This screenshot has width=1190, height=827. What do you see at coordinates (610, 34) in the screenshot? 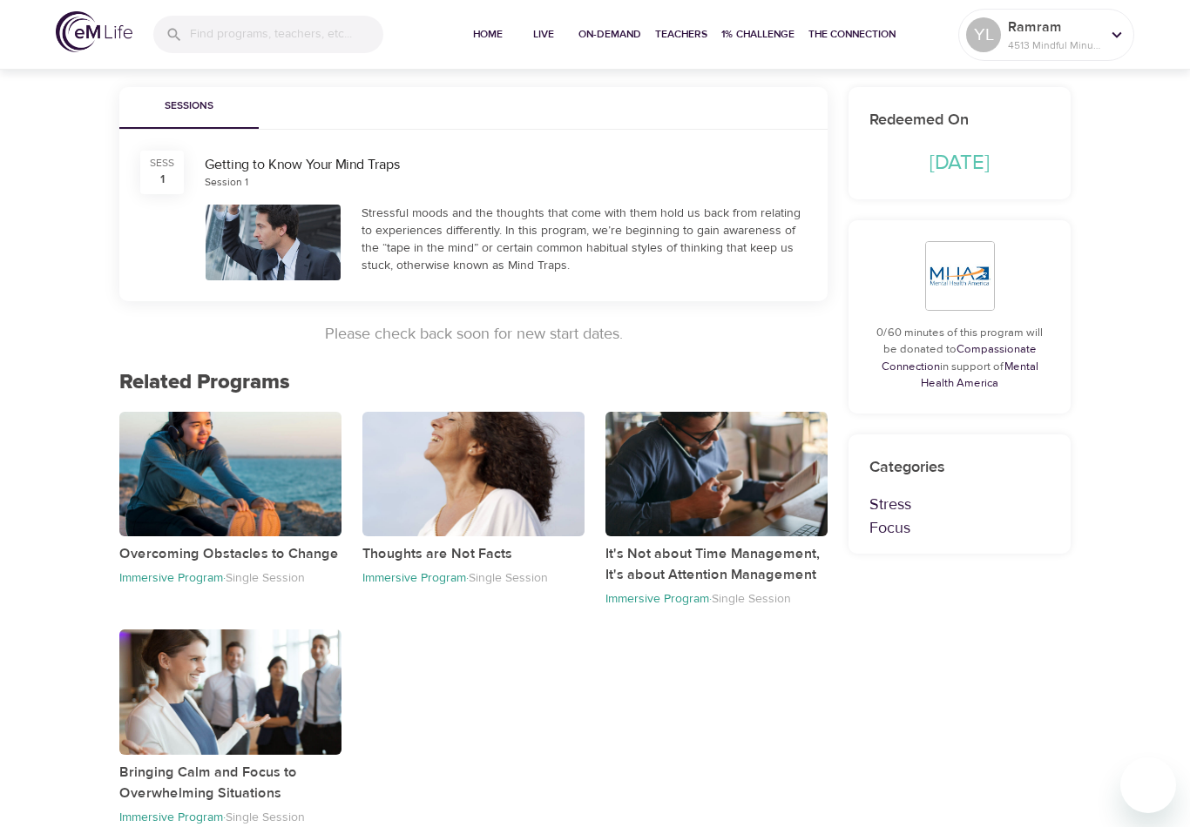
I see `span: On-Demand` at bounding box center [610, 34].